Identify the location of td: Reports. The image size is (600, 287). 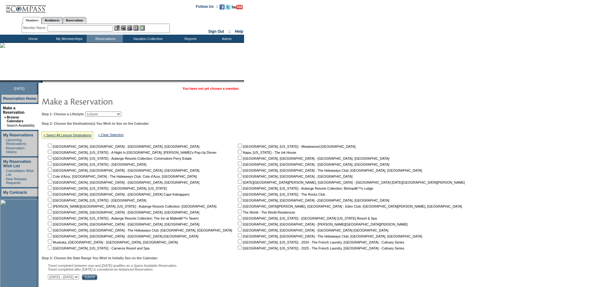
(189, 38).